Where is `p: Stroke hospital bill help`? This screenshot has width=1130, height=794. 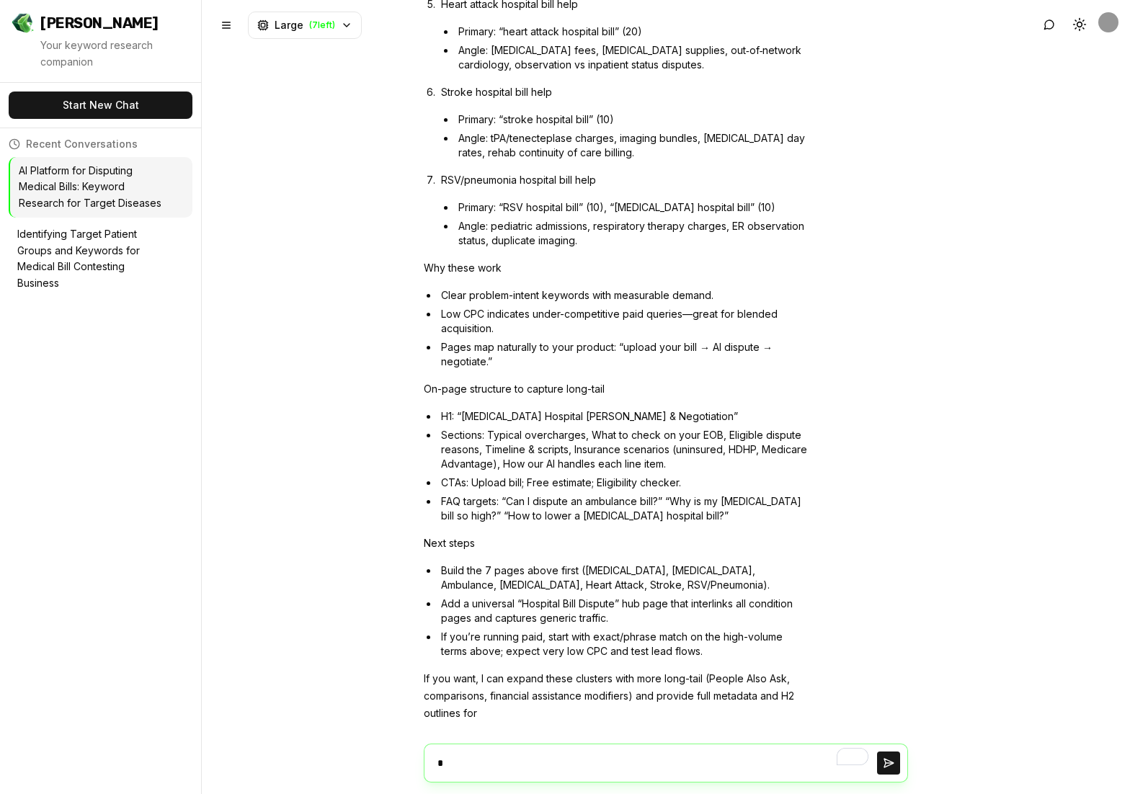 p: Stroke hospital bill help is located at coordinates (626, 92).